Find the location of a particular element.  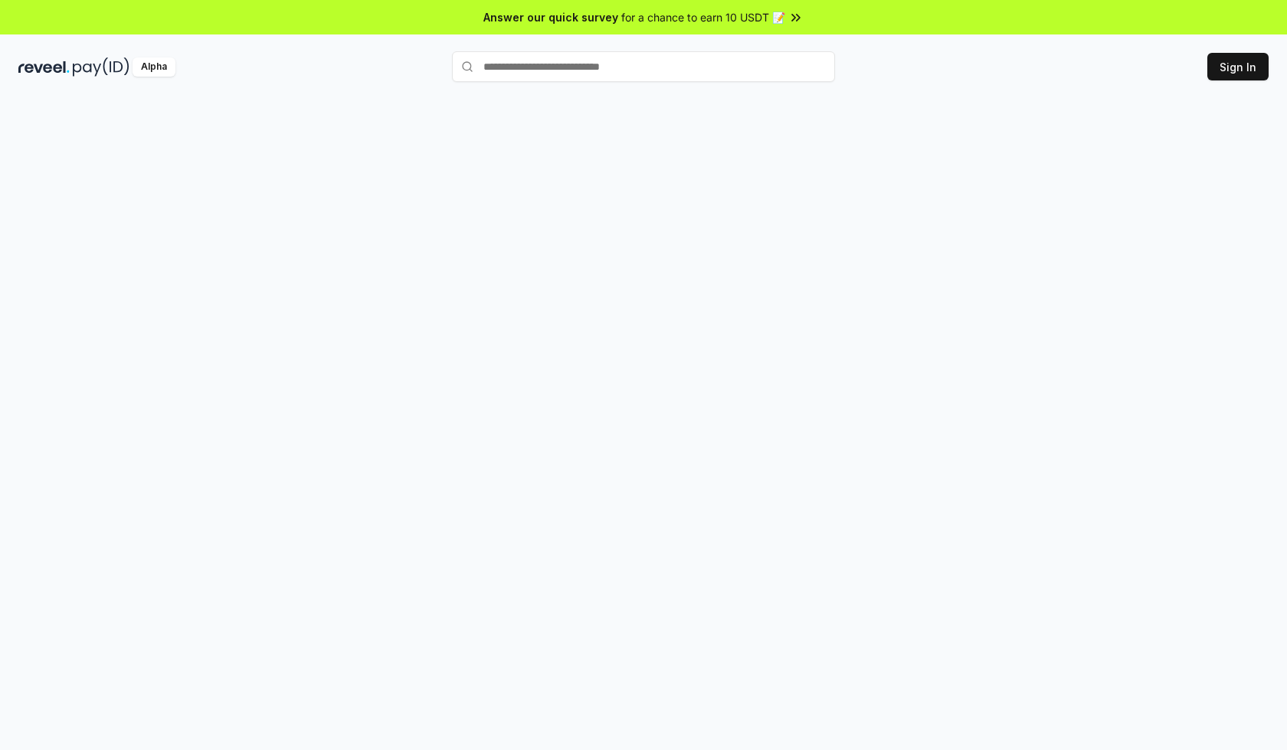

span: Answer our quick survey is located at coordinates (551, 17).